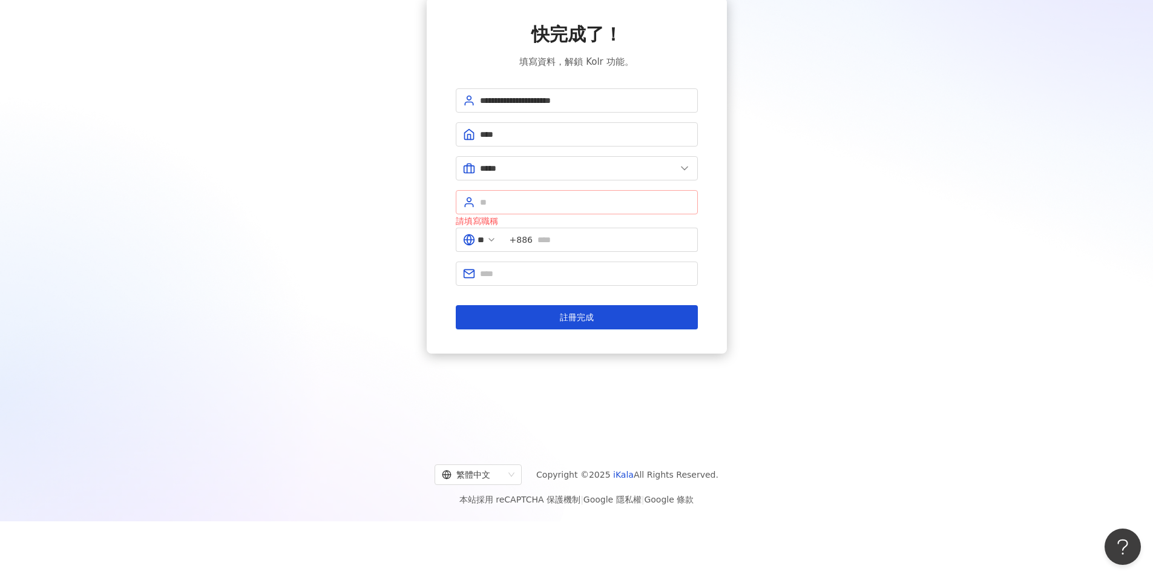 This screenshot has width=1153, height=577. Describe the element at coordinates (624, 475) in the screenshot. I see `a: iKala` at that location.